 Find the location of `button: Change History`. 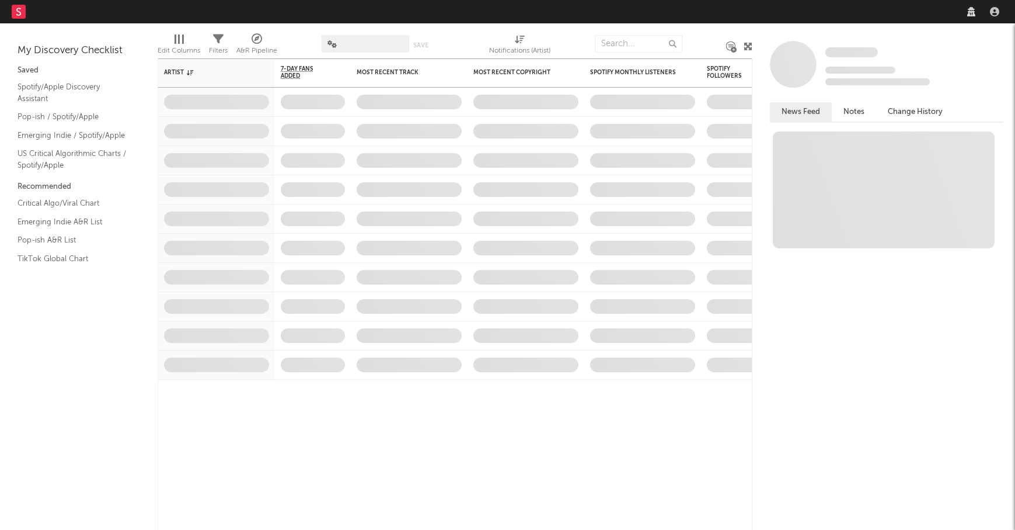

button: Change History is located at coordinates (916, 112).